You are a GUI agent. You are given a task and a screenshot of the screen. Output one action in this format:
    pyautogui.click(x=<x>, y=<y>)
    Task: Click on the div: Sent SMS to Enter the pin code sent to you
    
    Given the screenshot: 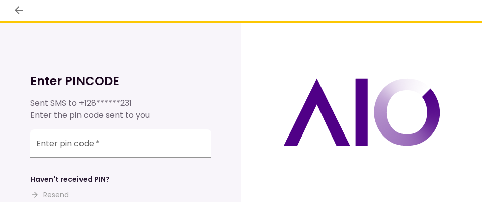 What is the action you would take?
    pyautogui.click(x=121, y=109)
    